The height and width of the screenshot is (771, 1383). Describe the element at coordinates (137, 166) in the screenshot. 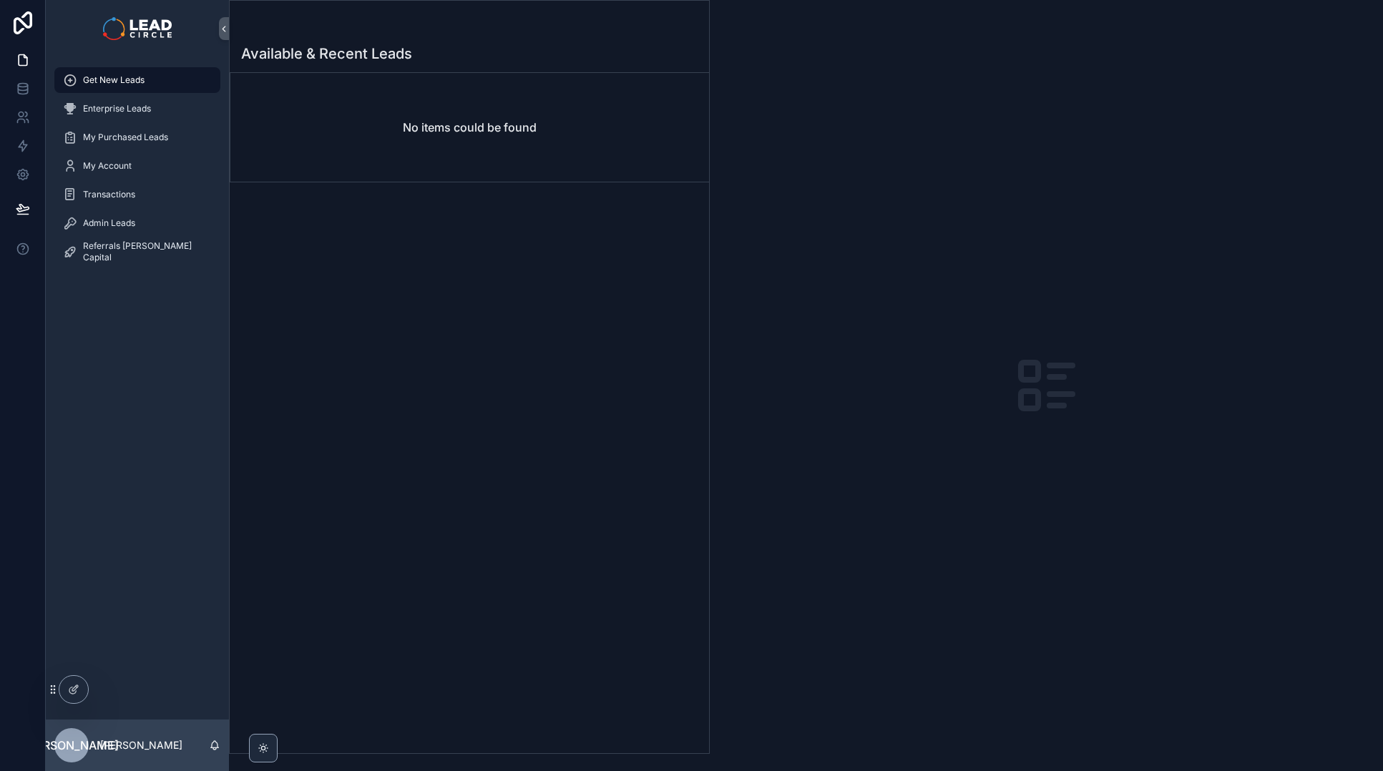

I see `a: My Account` at that location.